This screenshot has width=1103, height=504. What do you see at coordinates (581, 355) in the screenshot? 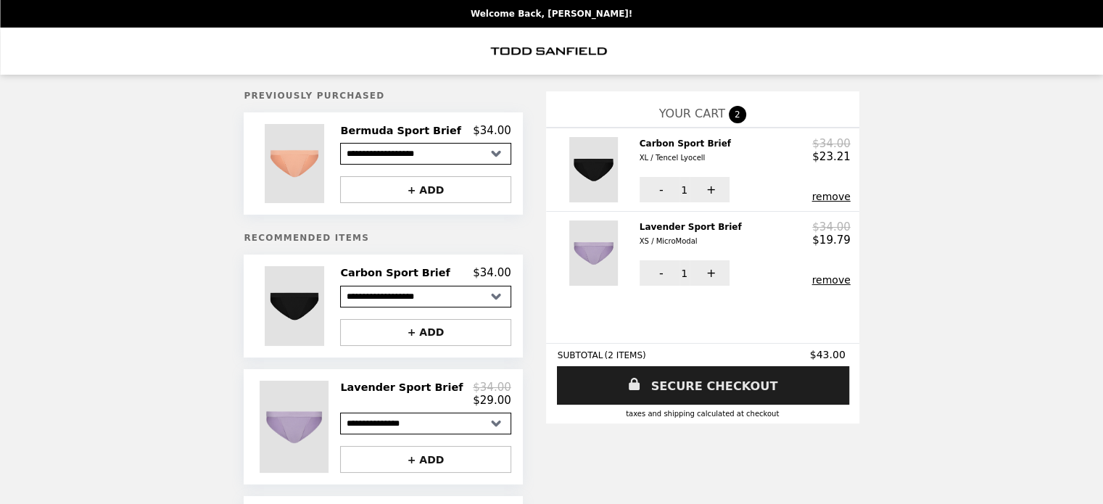
I see `span: SUBTOTAL` at bounding box center [581, 355].